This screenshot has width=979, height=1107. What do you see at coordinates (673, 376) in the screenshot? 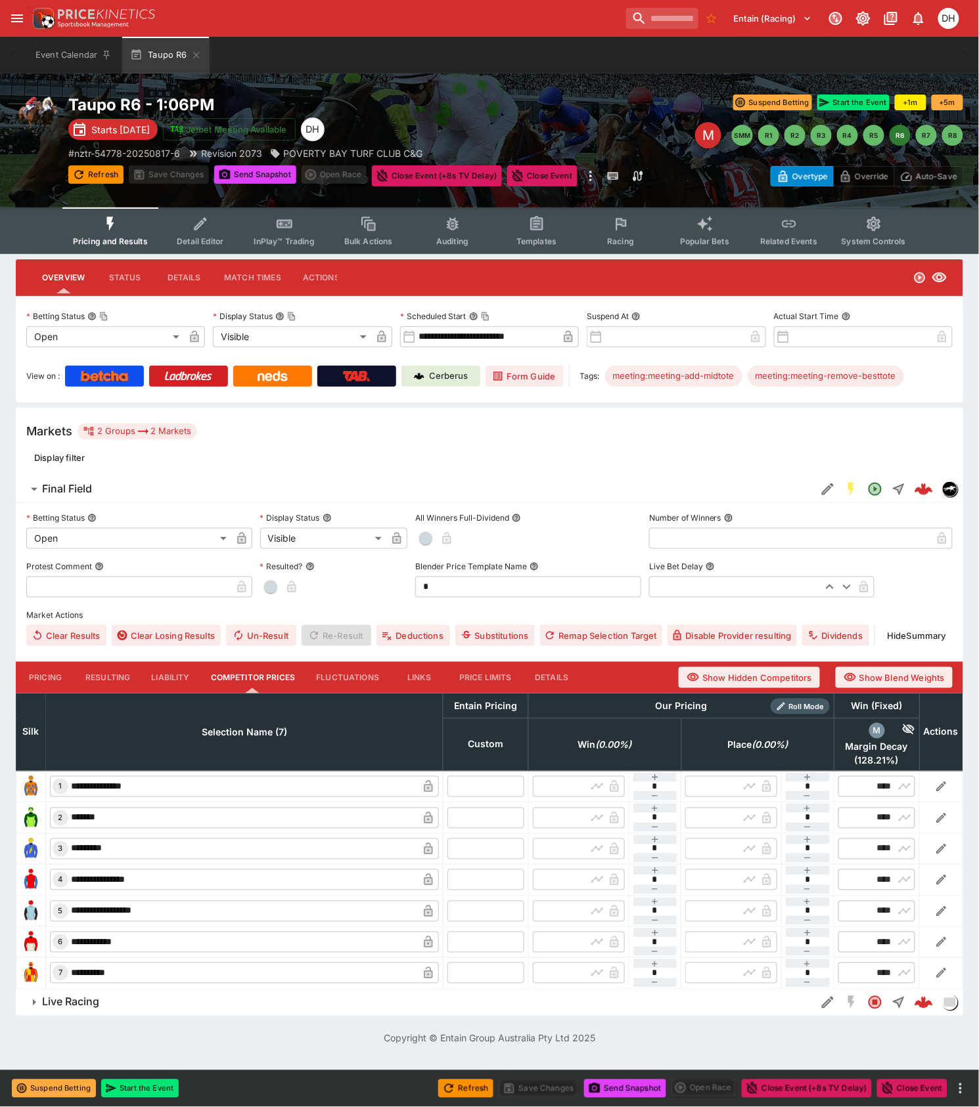
I see `span: meeting:meeting-add-midtote` at bounding box center [673, 376].